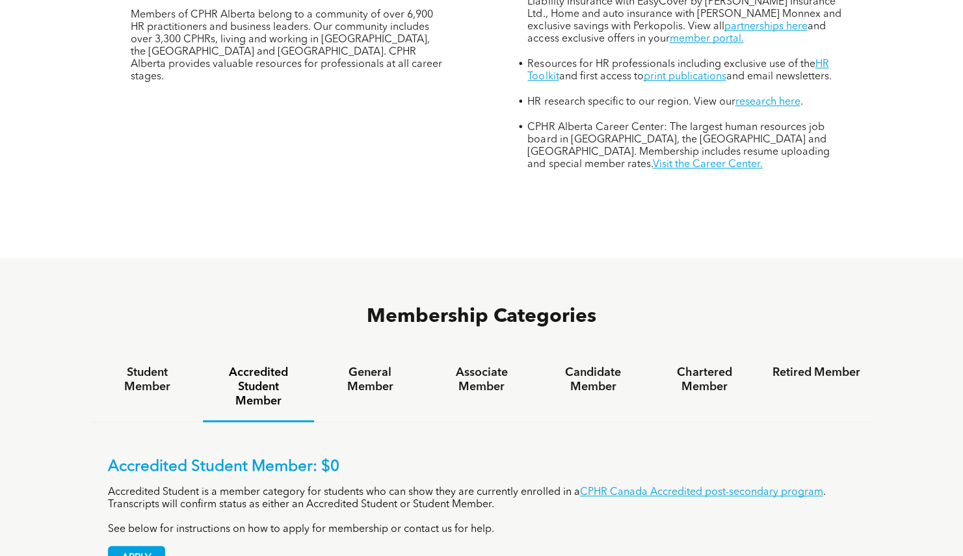 The image size is (963, 556). What do you see at coordinates (482, 467) in the screenshot?
I see `p: Accredited Student Member: $0` at bounding box center [482, 467].